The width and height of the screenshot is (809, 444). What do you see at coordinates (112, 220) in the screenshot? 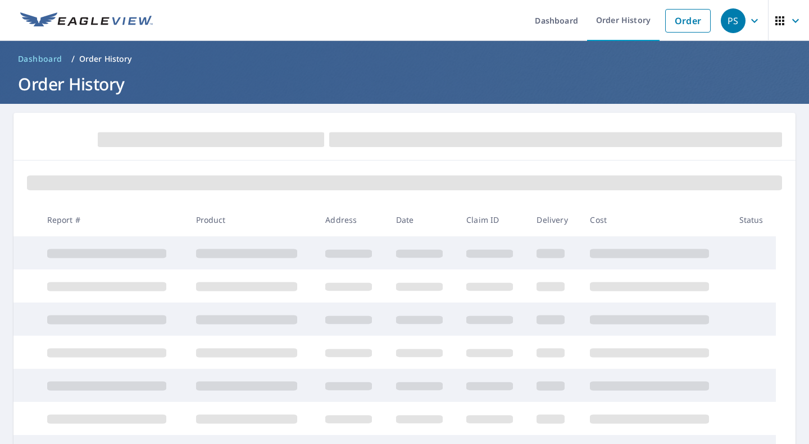
I see `th: Report #` at bounding box center [112, 220].